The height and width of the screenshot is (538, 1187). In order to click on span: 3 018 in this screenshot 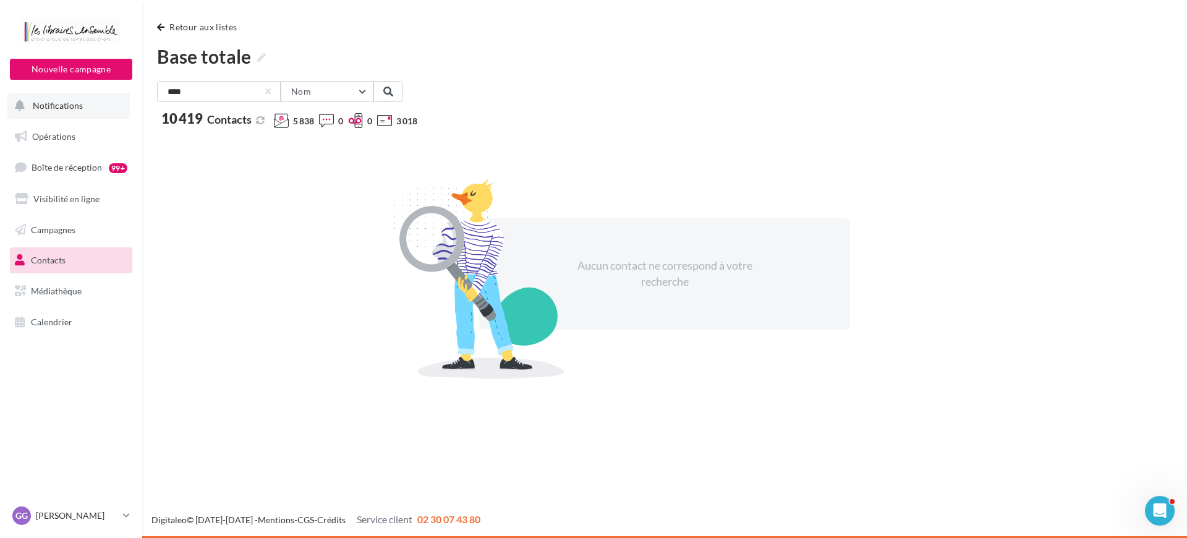, I will do `click(407, 121)`.